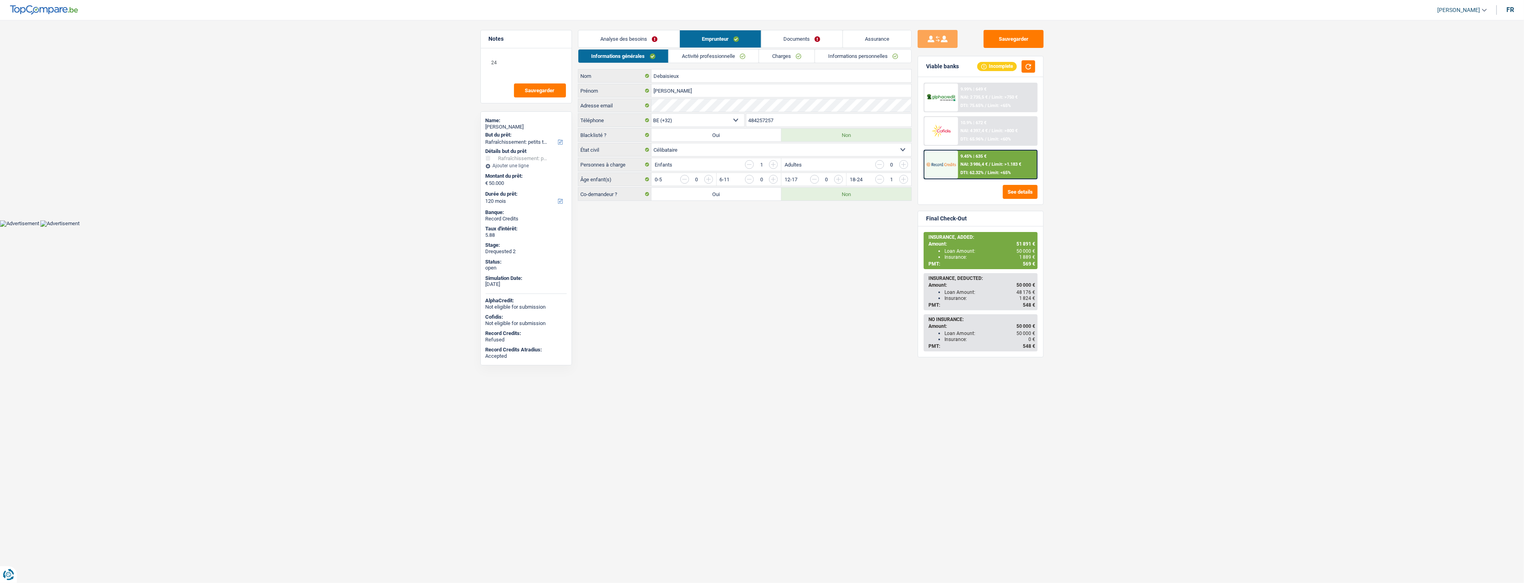  Describe the element at coordinates (941, 164) in the screenshot. I see `img: Record Credits` at that location.